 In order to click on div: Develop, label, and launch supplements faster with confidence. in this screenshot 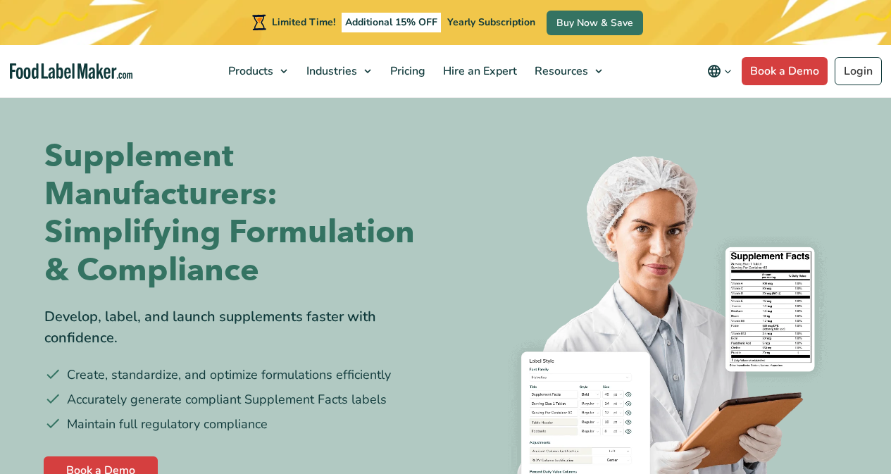, I will do `click(239, 328)`.